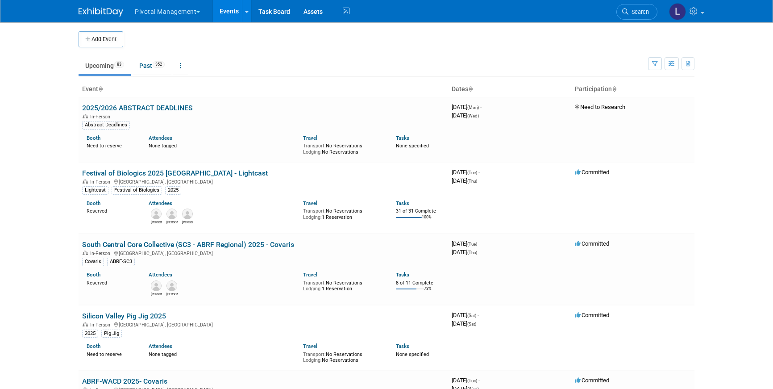 This screenshot has height=389, width=773. Describe the element at coordinates (137, 190) in the screenshot. I see `div: Festival of Biologics` at that location.